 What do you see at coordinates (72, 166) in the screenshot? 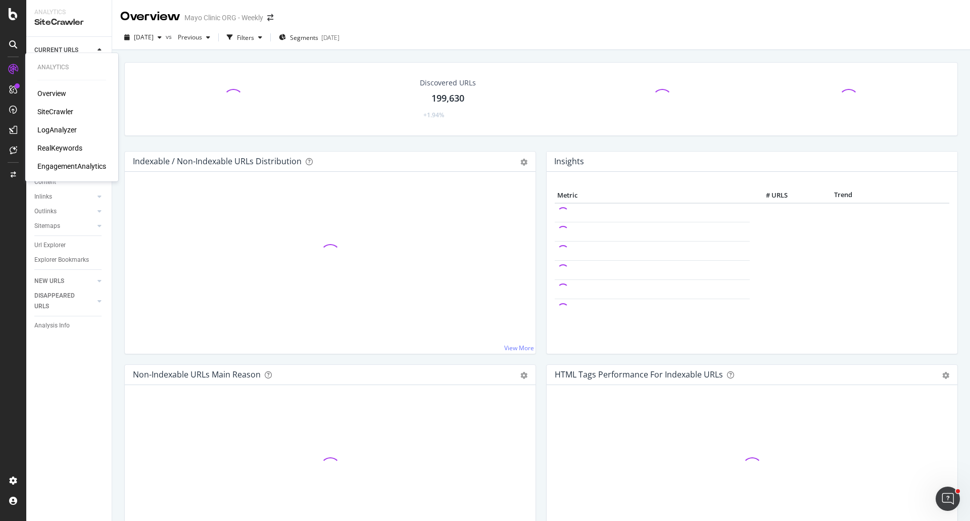
I see `a: EngagementAnalytics` at bounding box center [72, 166].